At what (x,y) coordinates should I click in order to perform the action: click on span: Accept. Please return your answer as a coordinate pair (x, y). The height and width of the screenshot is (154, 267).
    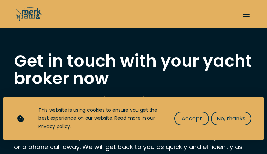
    Looking at the image, I should click on (192, 118).